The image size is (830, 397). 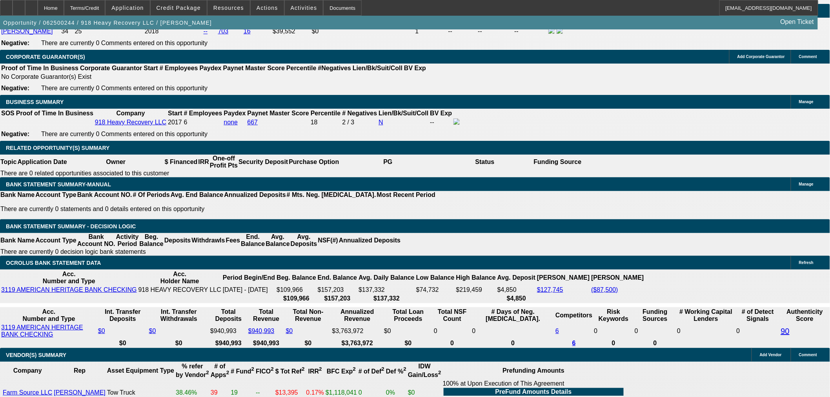 I want to click on td: 2017, so click(x=175, y=122).